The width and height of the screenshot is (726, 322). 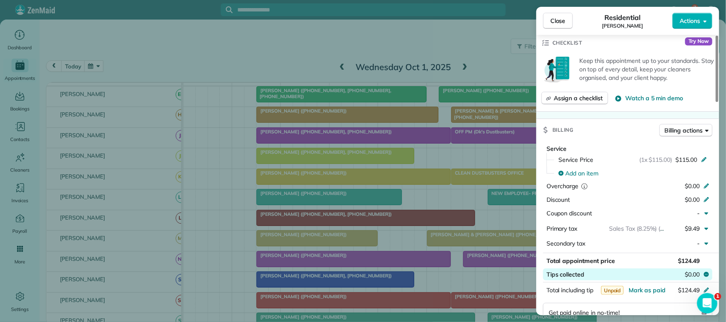 I want to click on span: Tips collected, so click(x=565, y=275).